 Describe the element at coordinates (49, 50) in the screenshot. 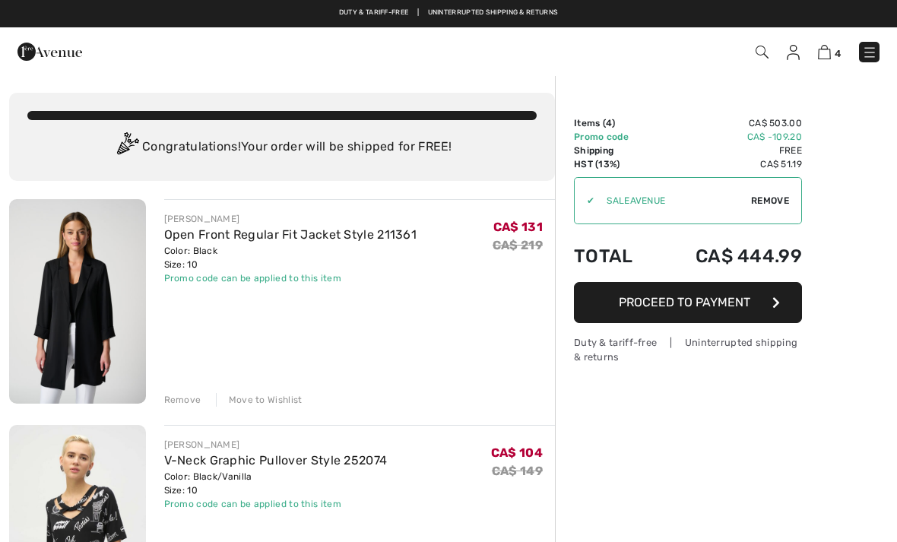

I see `a: 1ère Avenue` at that location.